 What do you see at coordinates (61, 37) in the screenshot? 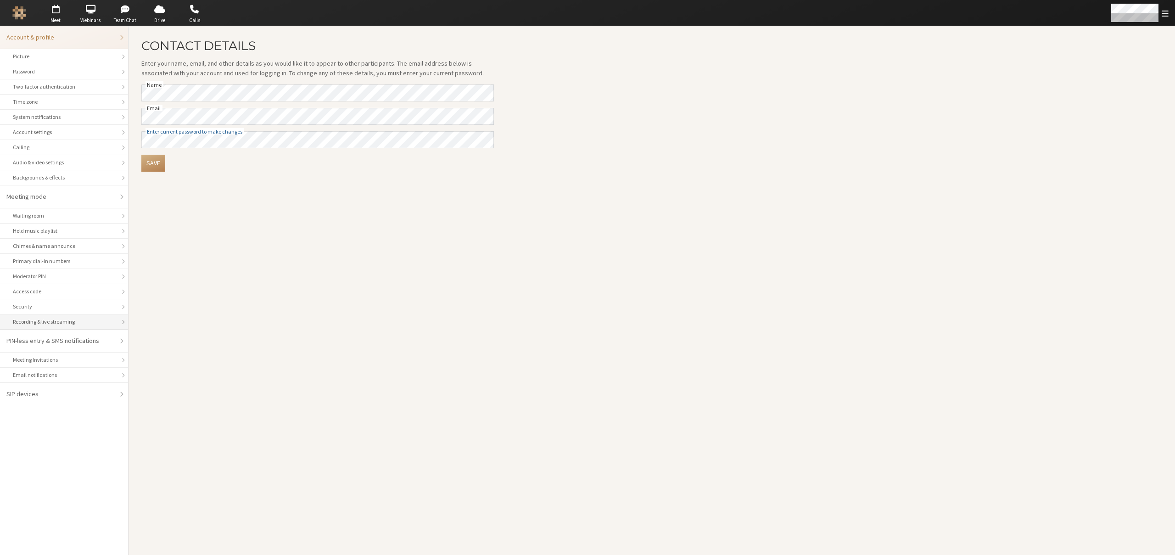
I see `div: Account & profile` at bounding box center [61, 37].